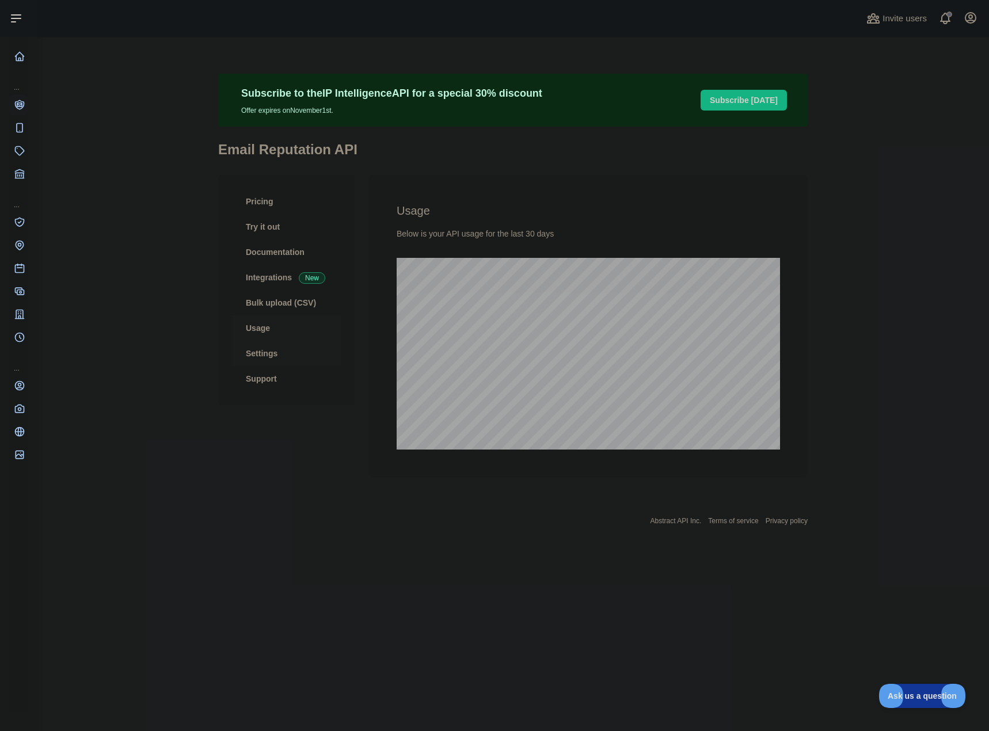 The height and width of the screenshot is (731, 989). Describe the element at coordinates (287, 227) in the screenshot. I see `a: Try it out` at that location.